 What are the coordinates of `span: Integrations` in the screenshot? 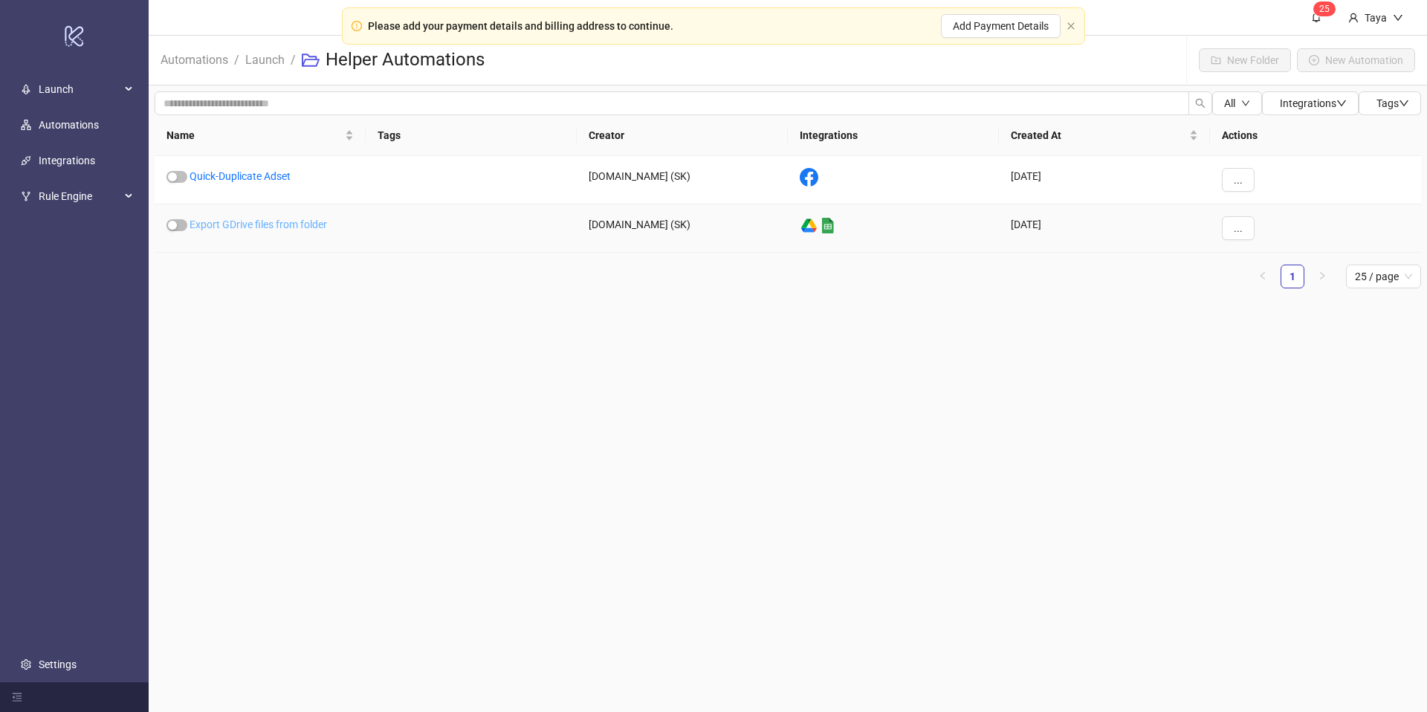 It's located at (1314, 103).